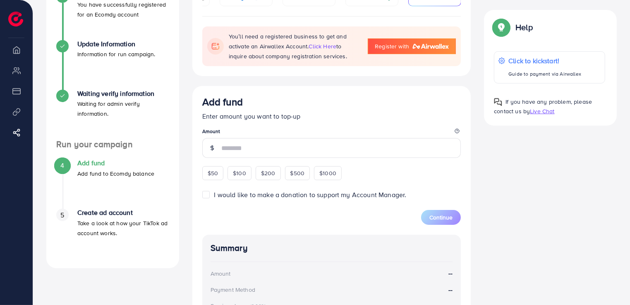 This screenshot has height=305, width=630. What do you see at coordinates (332, 248) in the screenshot?
I see `h4: Summary` at bounding box center [332, 248].